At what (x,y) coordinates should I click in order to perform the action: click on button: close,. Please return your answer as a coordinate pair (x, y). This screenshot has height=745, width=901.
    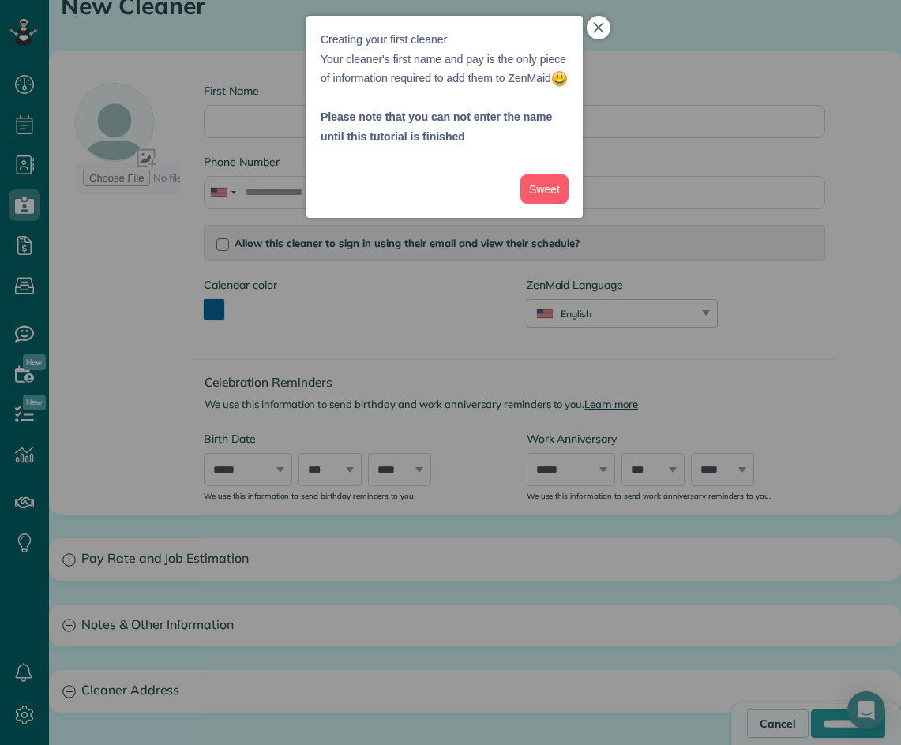
    Looking at the image, I should click on (598, 28).